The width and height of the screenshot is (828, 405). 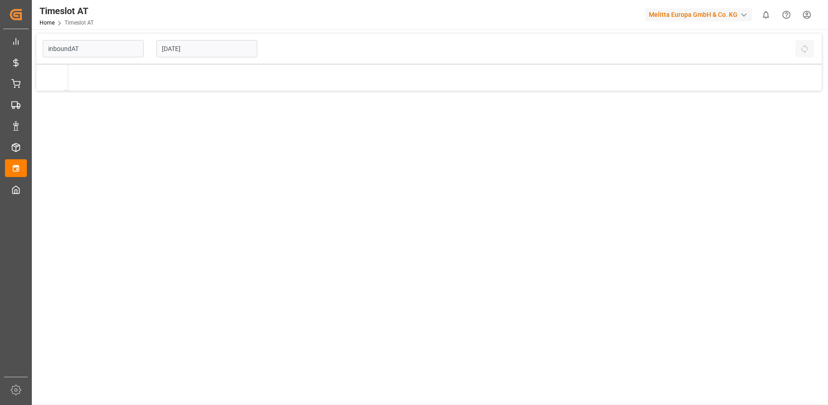 What do you see at coordinates (786, 15) in the screenshot?
I see `button: Help Center` at bounding box center [786, 15].